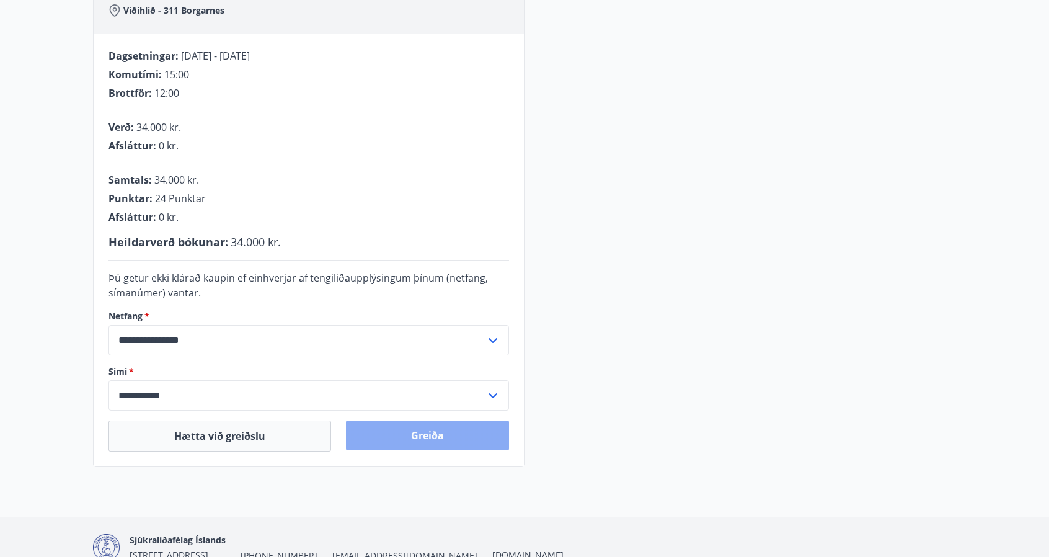 This screenshot has height=557, width=1049. What do you see at coordinates (130, 180) in the screenshot?
I see `span: Samtals :` at bounding box center [130, 180].